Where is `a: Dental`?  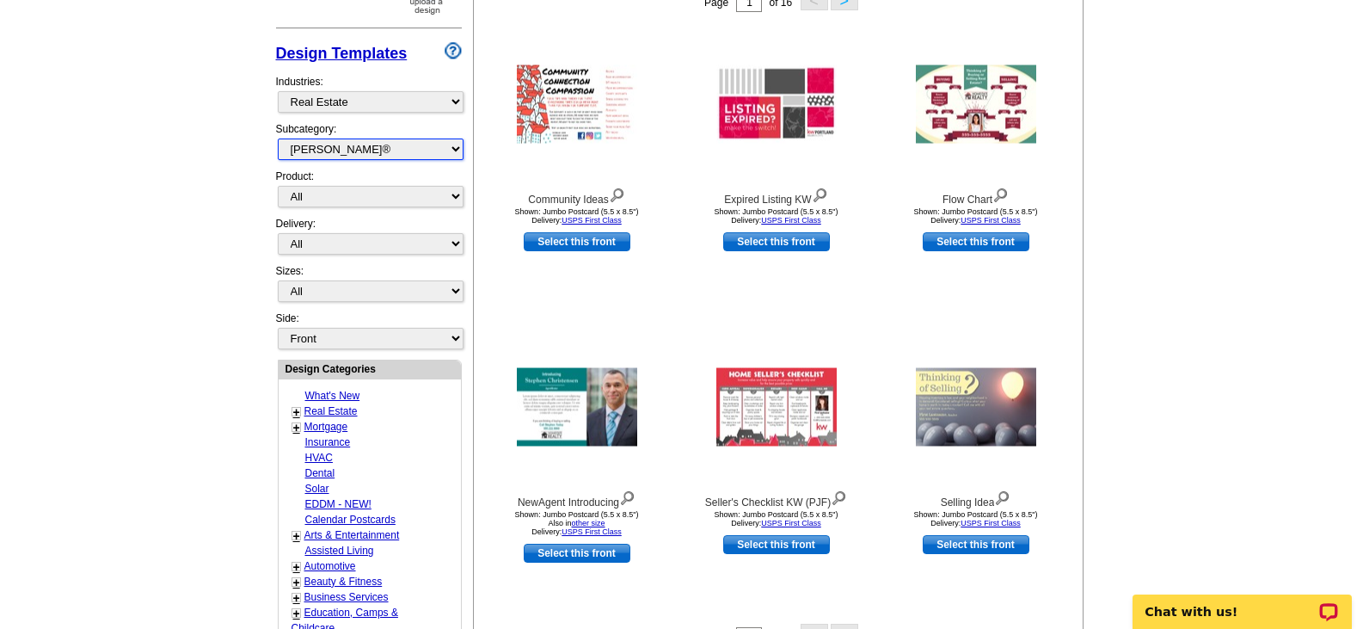
a: Dental is located at coordinates (320, 473).